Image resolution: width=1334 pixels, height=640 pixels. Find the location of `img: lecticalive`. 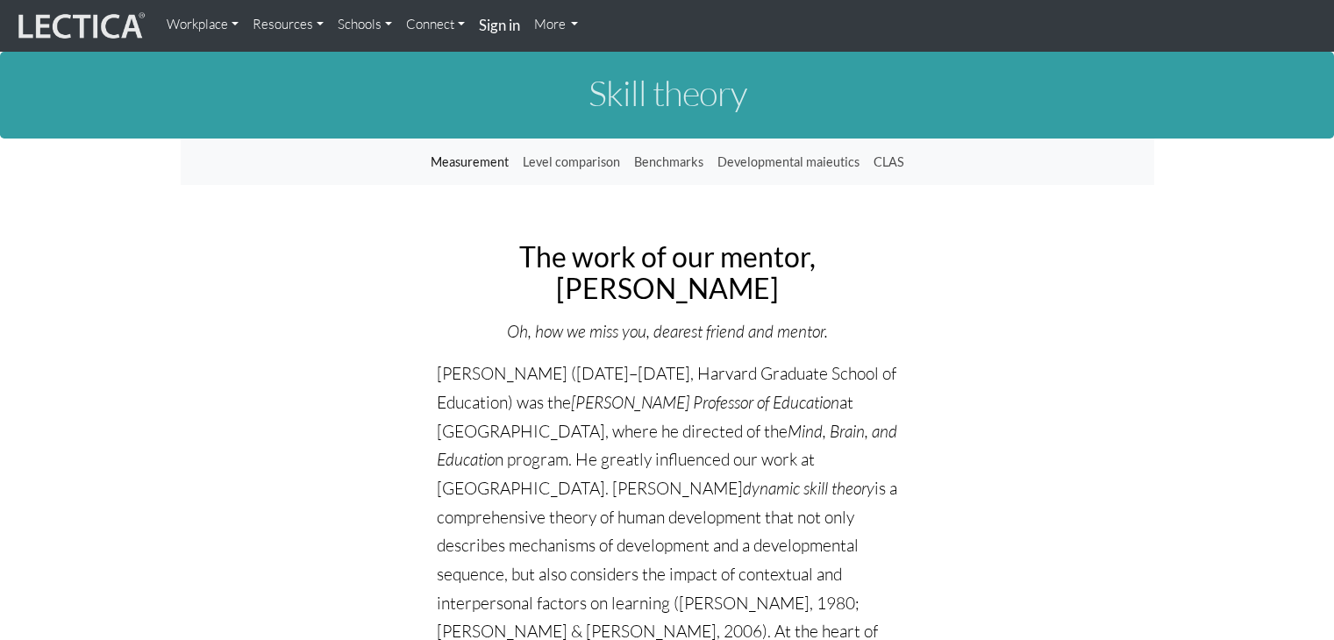

img: lecticalive is located at coordinates (80, 26).